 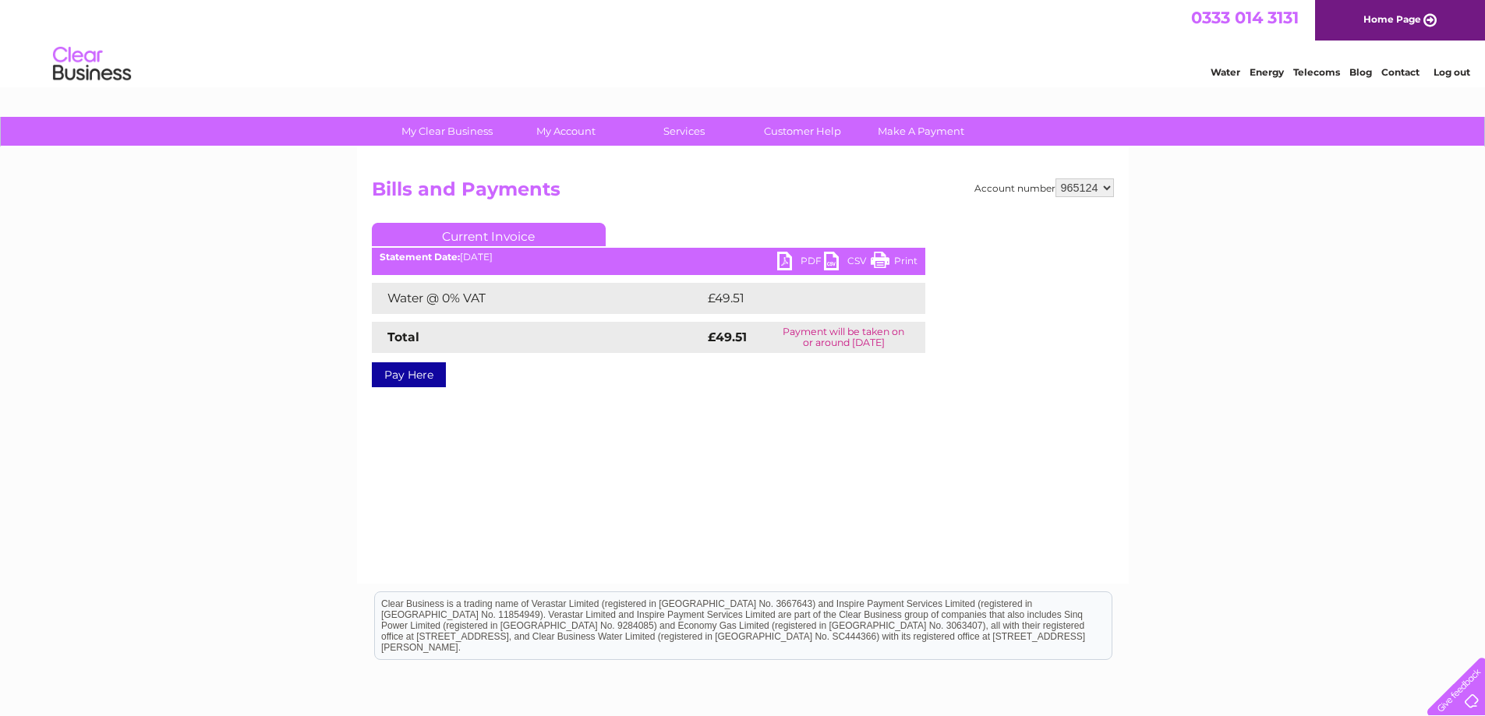 What do you see at coordinates (921, 131) in the screenshot?
I see `a: Make A Payment` at bounding box center [921, 131].